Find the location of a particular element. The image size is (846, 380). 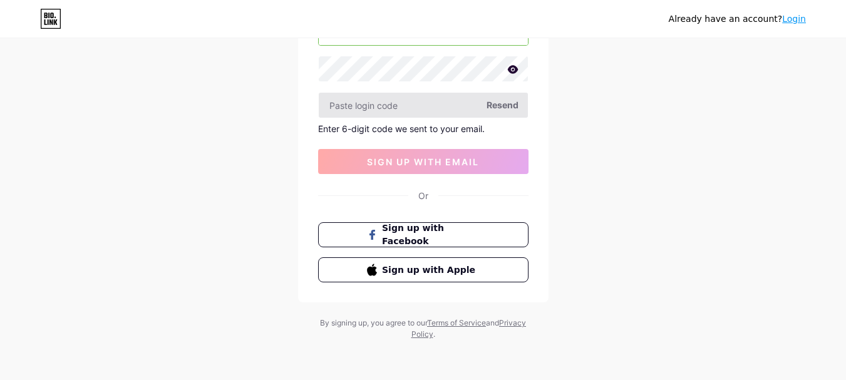

span: Sign up with Facebook is located at coordinates (430, 235).